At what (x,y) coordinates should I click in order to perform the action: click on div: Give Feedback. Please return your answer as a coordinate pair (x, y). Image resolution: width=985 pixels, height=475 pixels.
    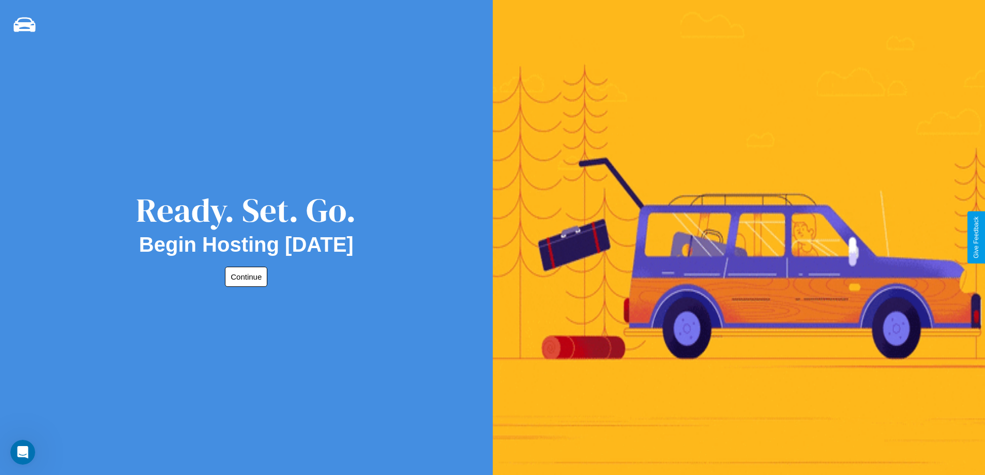
    Looking at the image, I should click on (976, 237).